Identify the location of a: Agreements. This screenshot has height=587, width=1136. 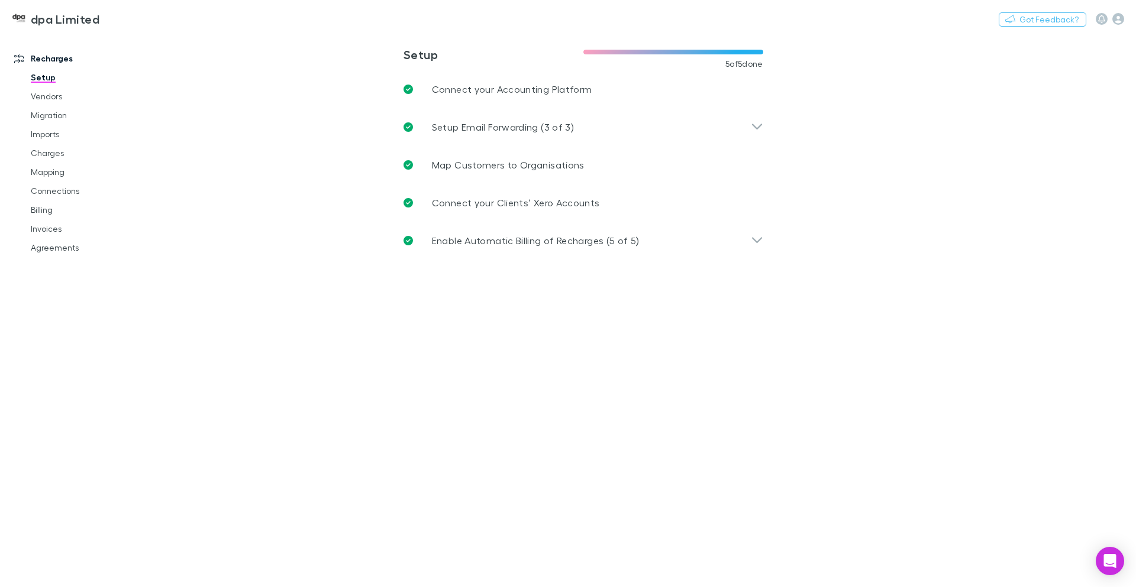
(89, 248).